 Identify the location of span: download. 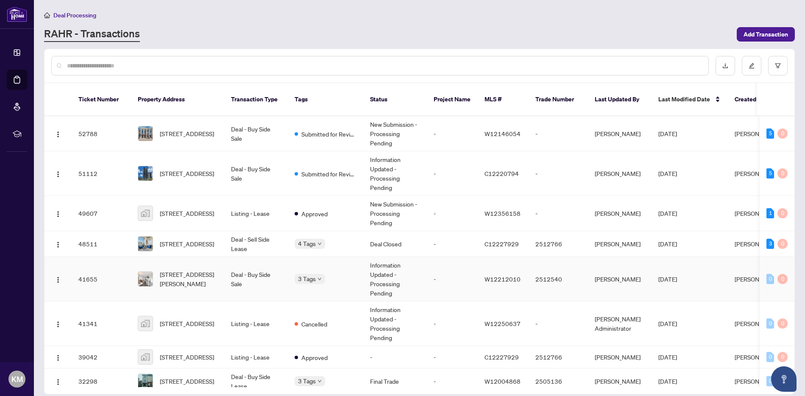
(725, 66).